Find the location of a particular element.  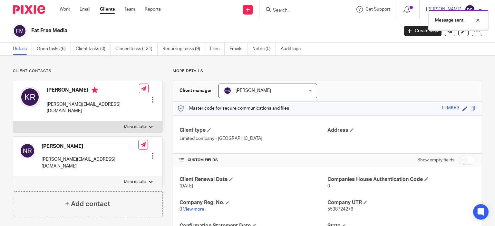

h4: Client Renewal Date is located at coordinates (253, 180).